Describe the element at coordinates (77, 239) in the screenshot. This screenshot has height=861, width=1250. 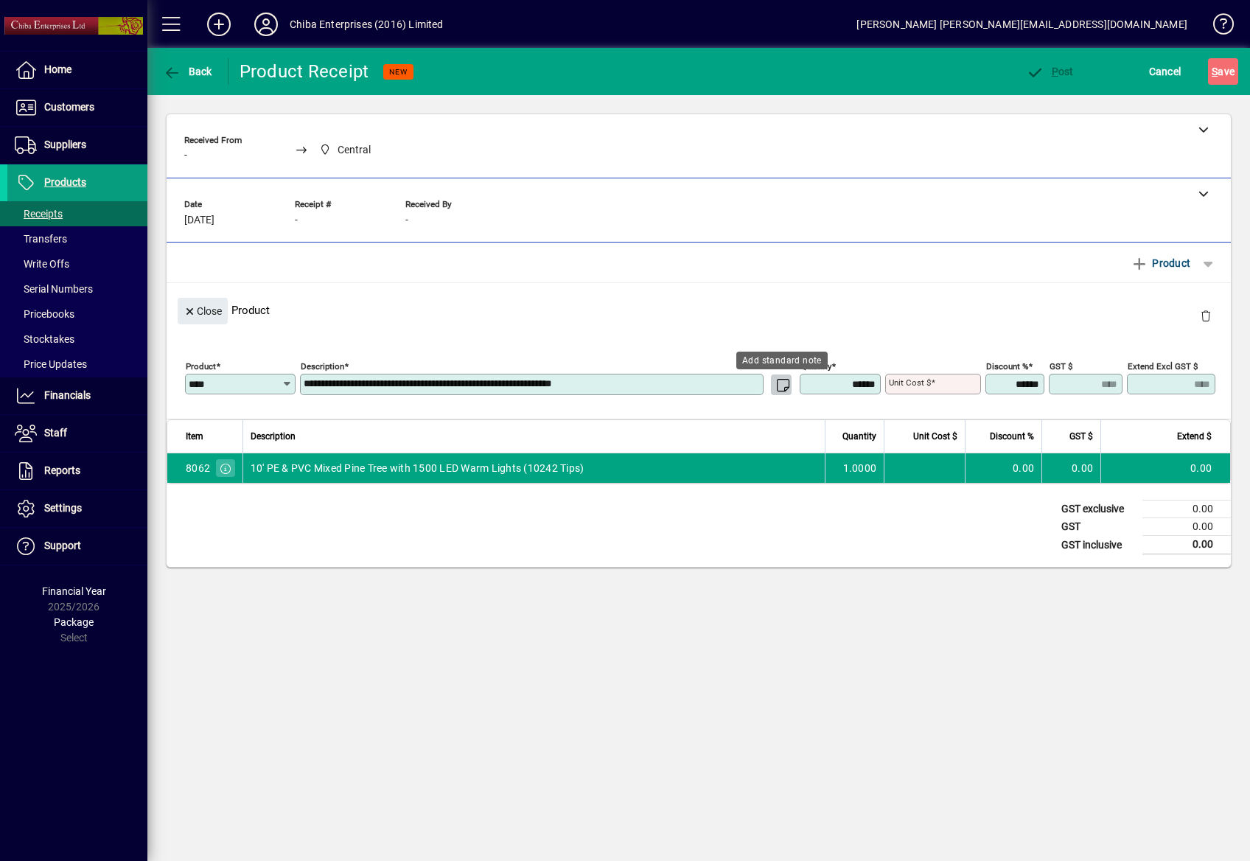
I see `a: Transfers` at that location.